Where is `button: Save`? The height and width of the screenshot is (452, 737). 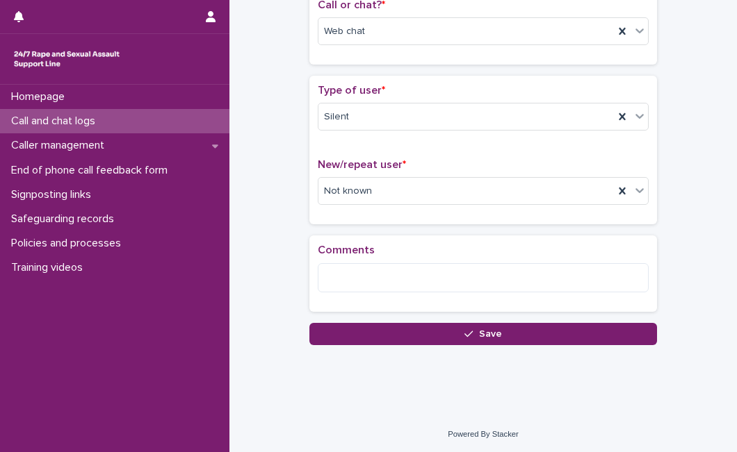
button: Save is located at coordinates (483, 334).